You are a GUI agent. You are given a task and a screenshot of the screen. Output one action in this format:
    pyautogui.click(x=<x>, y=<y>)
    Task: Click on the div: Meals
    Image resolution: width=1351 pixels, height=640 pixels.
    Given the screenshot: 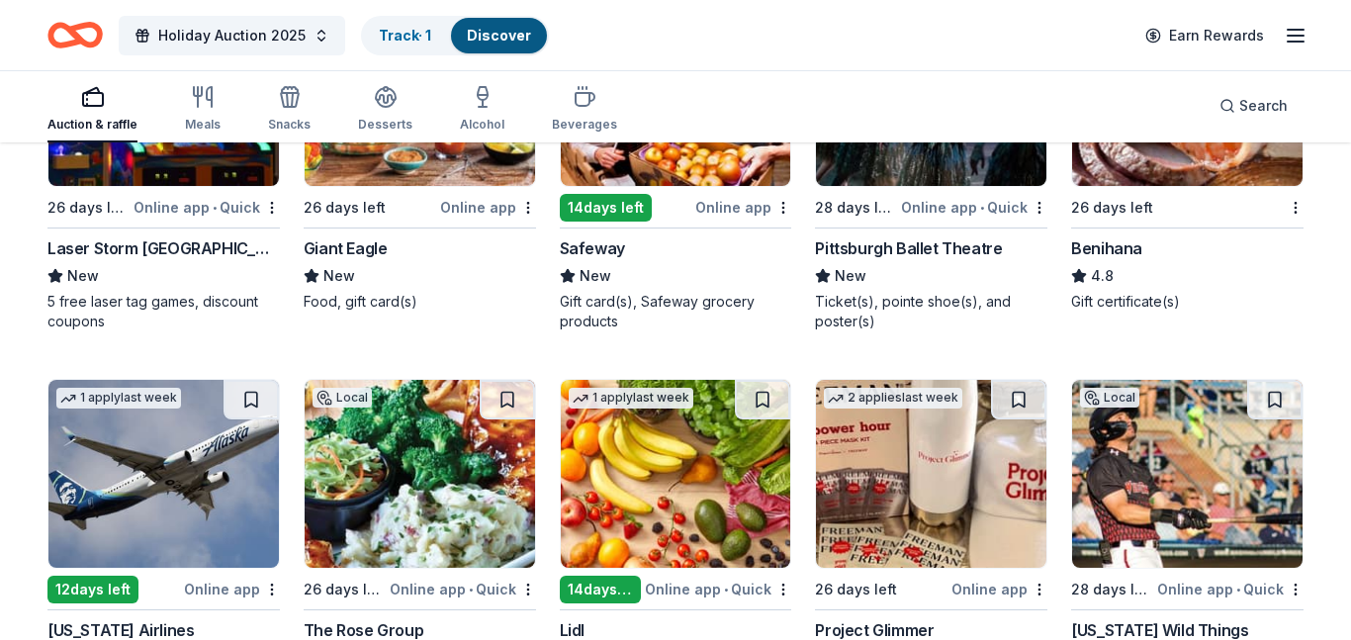 What is the action you would take?
    pyautogui.click(x=203, y=125)
    